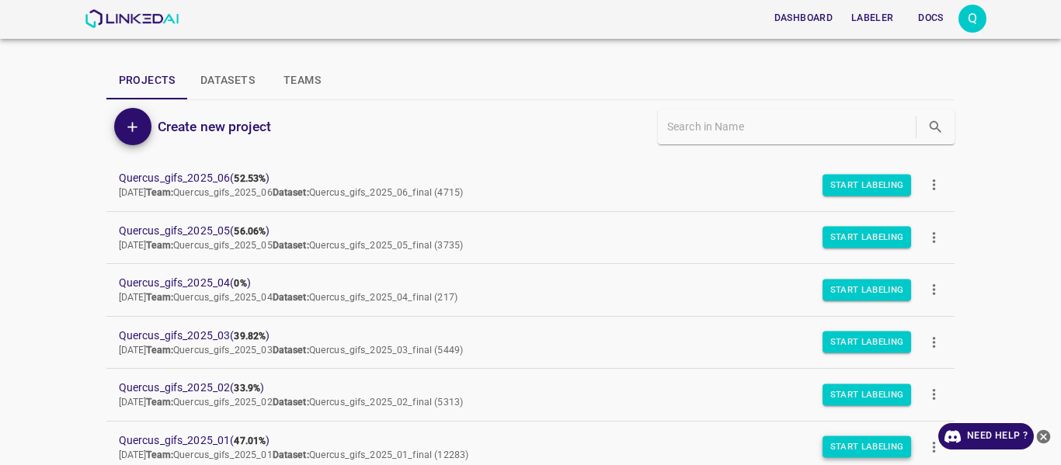 The height and width of the screenshot is (465, 1061). What do you see at coordinates (302, 81) in the screenshot?
I see `button: Teams` at bounding box center [302, 81].